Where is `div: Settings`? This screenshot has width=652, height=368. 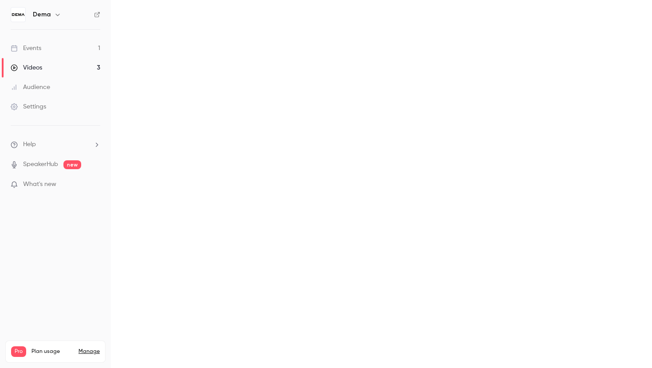 div: Settings is located at coordinates (28, 107).